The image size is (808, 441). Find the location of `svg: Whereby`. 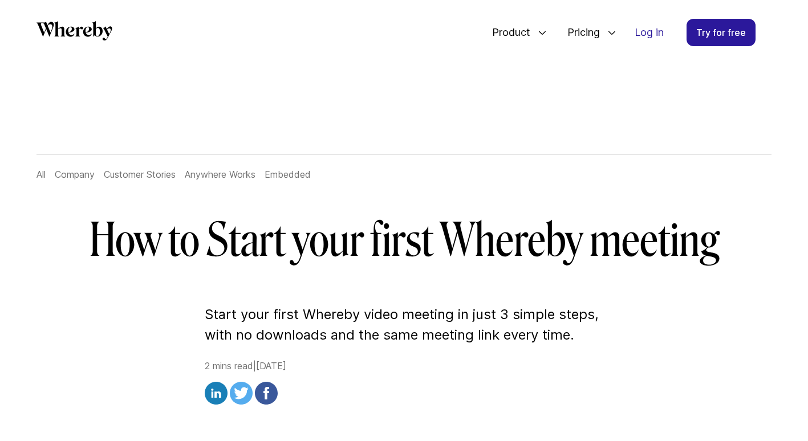

svg: Whereby is located at coordinates (74, 31).